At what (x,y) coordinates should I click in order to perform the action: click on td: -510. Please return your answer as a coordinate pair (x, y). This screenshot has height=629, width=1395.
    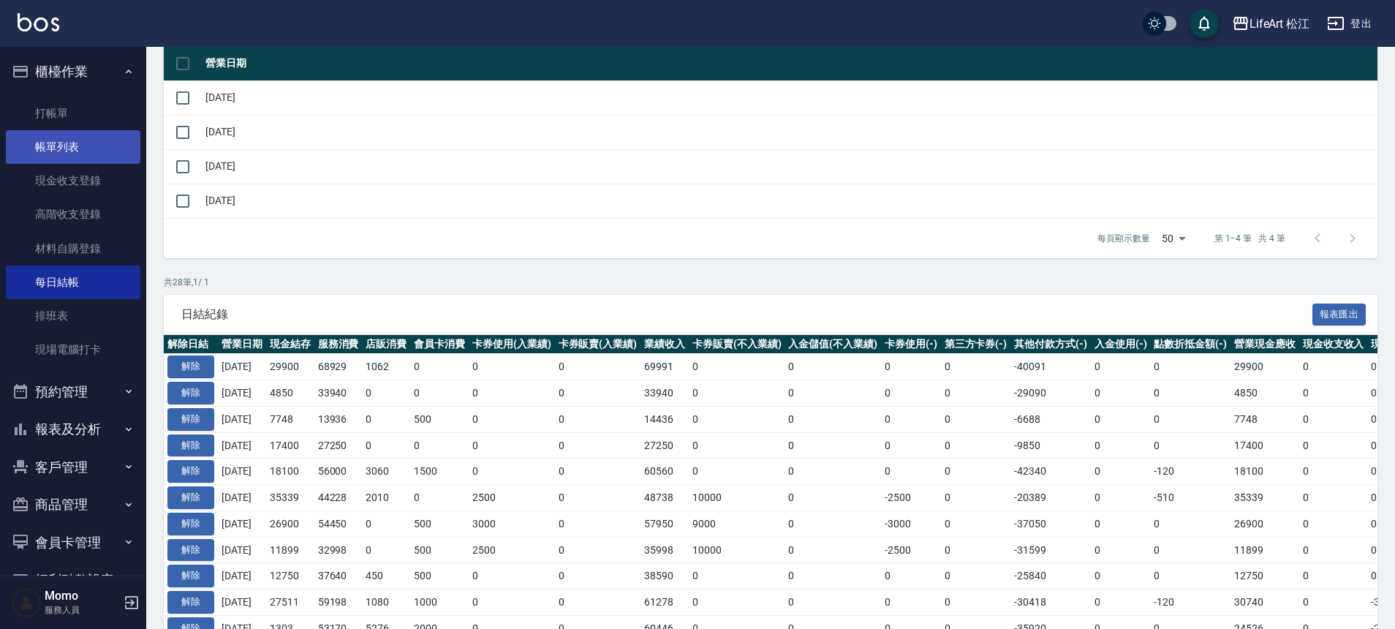
    Looking at the image, I should click on (1190, 498).